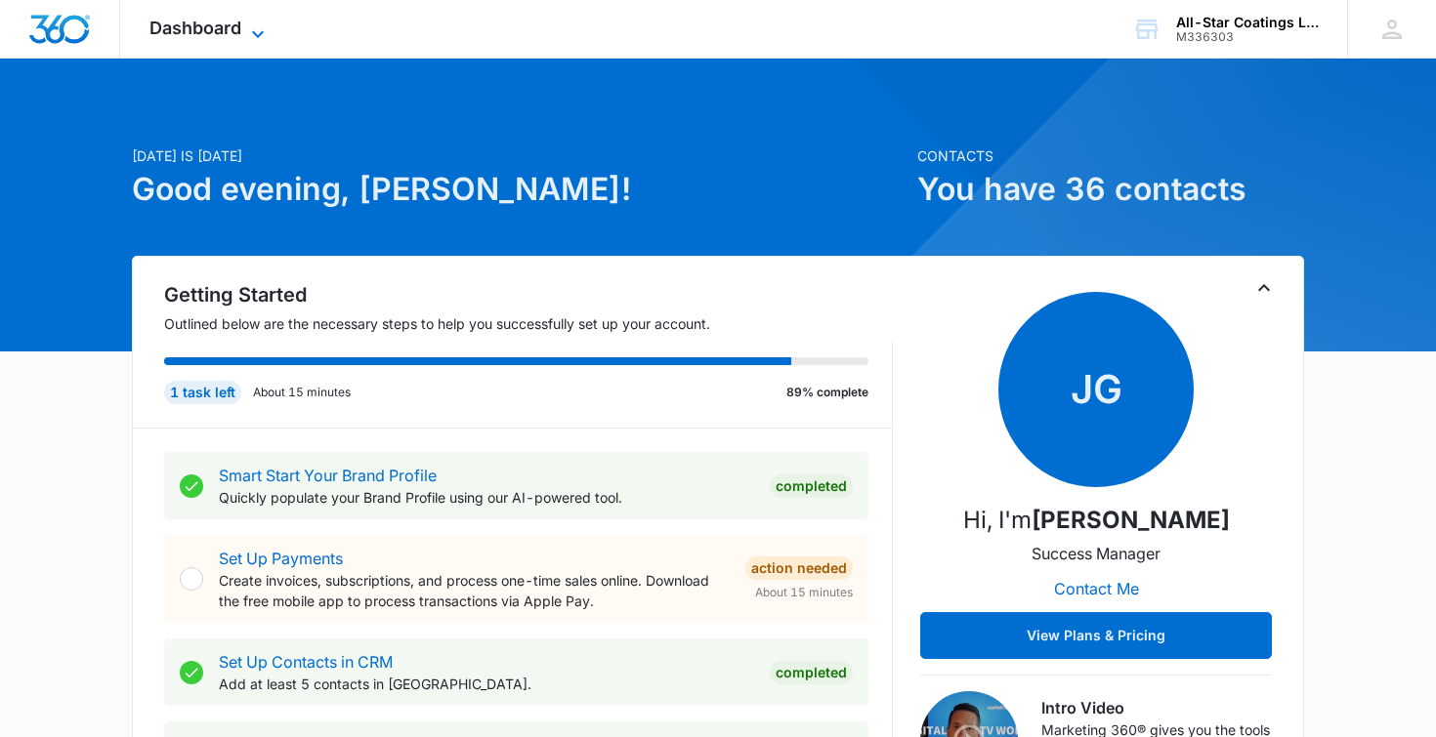 The width and height of the screenshot is (1436, 737). What do you see at coordinates (1264, 288) in the screenshot?
I see `button: Toggle Collapse` at bounding box center [1264, 288].